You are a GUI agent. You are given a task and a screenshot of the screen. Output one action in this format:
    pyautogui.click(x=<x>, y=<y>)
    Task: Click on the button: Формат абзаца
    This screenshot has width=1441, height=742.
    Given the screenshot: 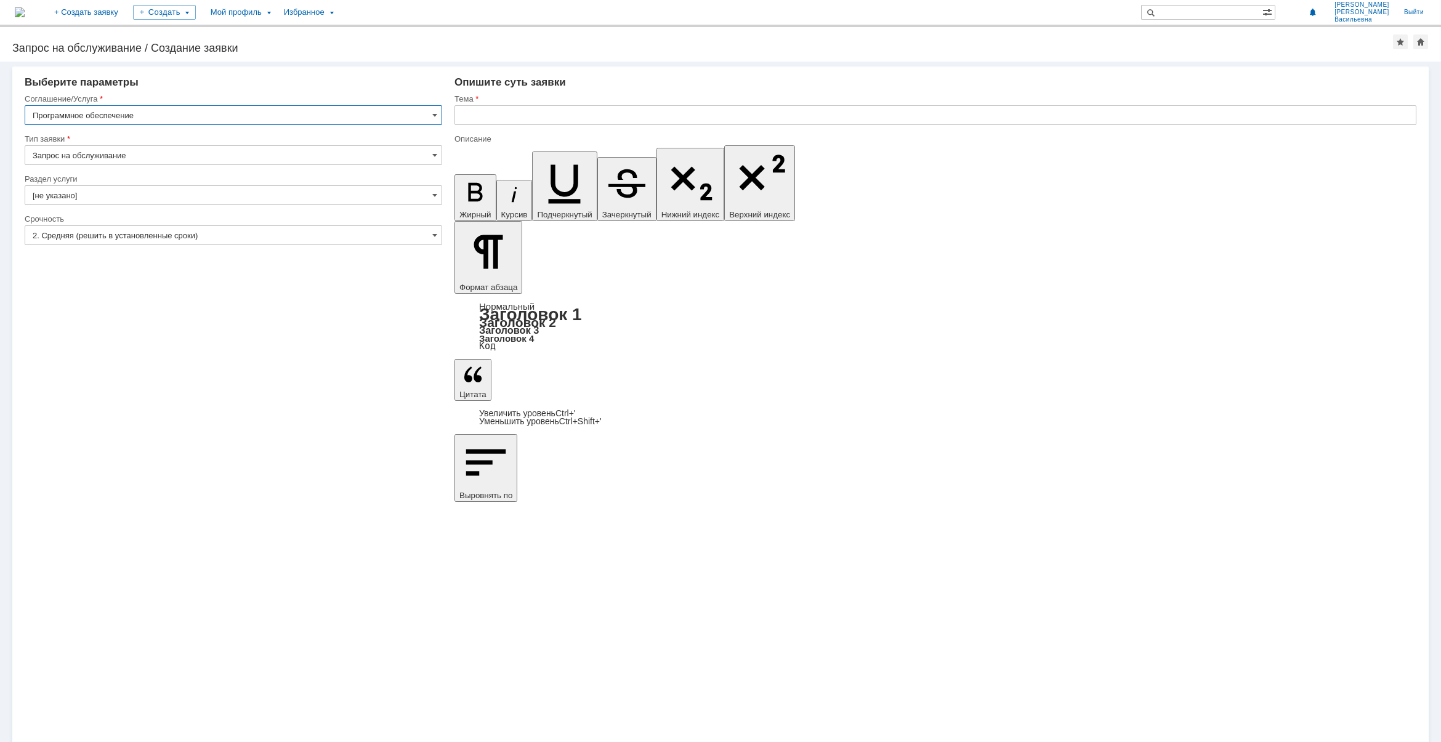 What is the action you would take?
    pyautogui.click(x=488, y=257)
    